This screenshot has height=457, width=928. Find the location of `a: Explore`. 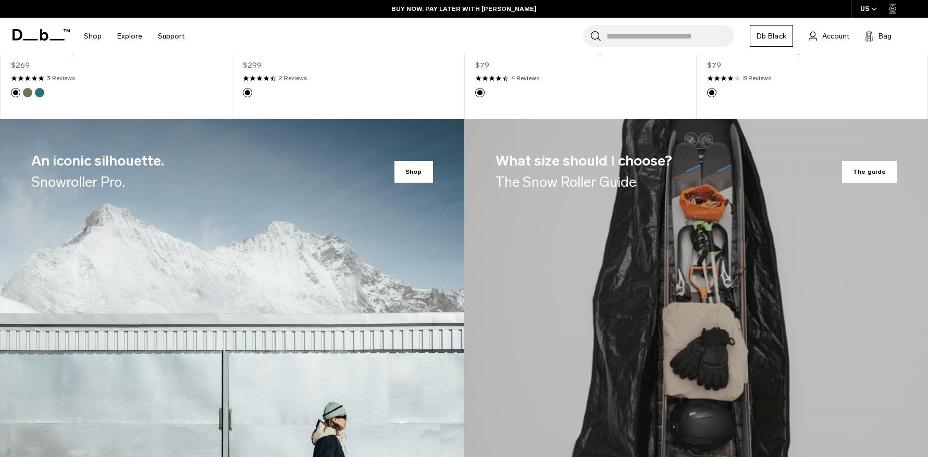

a: Explore is located at coordinates (130, 36).